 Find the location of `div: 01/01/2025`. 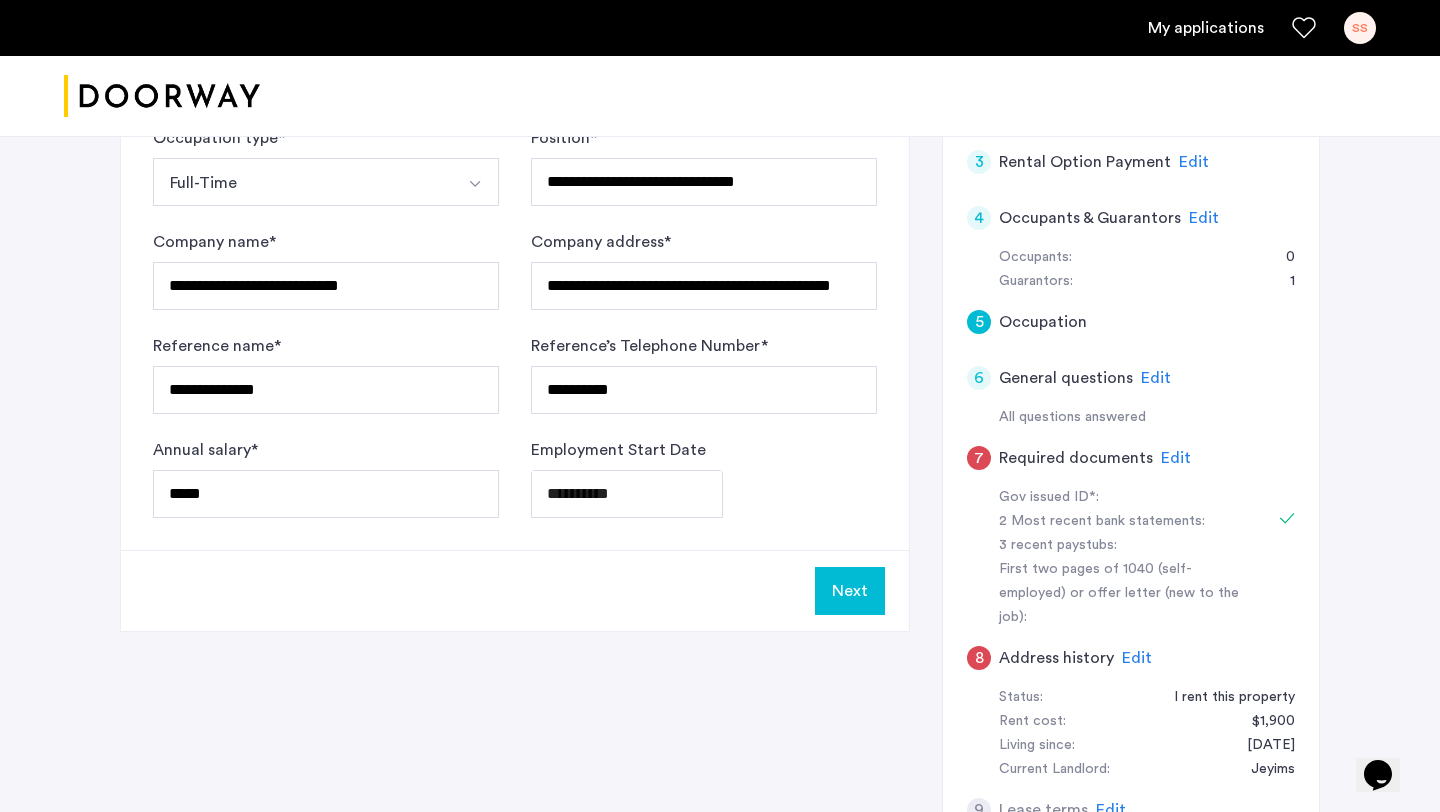

div: 01/01/2025 is located at coordinates (1261, 746).